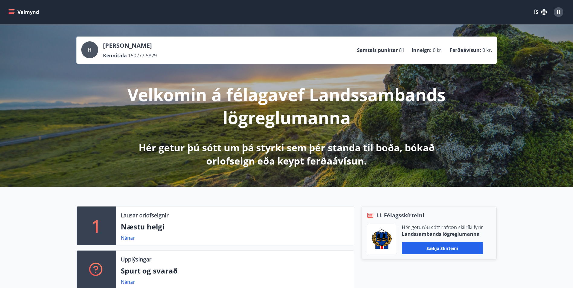 The width and height of the screenshot is (573, 288). What do you see at coordinates (401, 216) in the screenshot?
I see `span: LL Félagsskírteini` at bounding box center [401, 216].